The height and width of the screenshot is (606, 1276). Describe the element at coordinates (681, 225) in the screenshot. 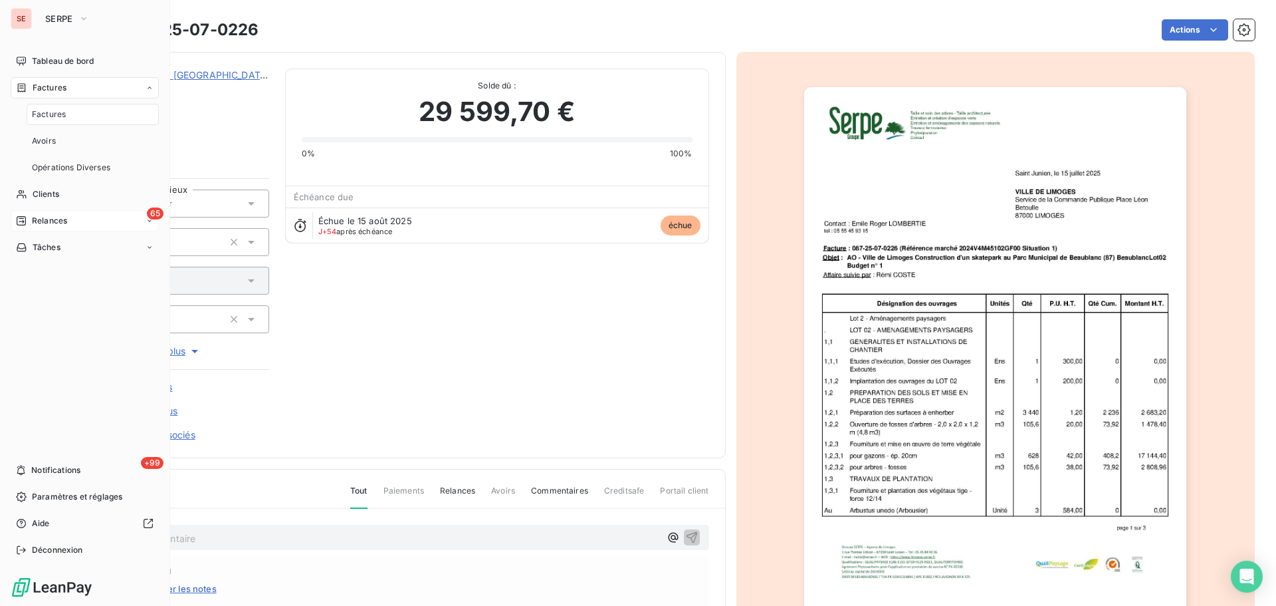

I see `span: échue` at that location.